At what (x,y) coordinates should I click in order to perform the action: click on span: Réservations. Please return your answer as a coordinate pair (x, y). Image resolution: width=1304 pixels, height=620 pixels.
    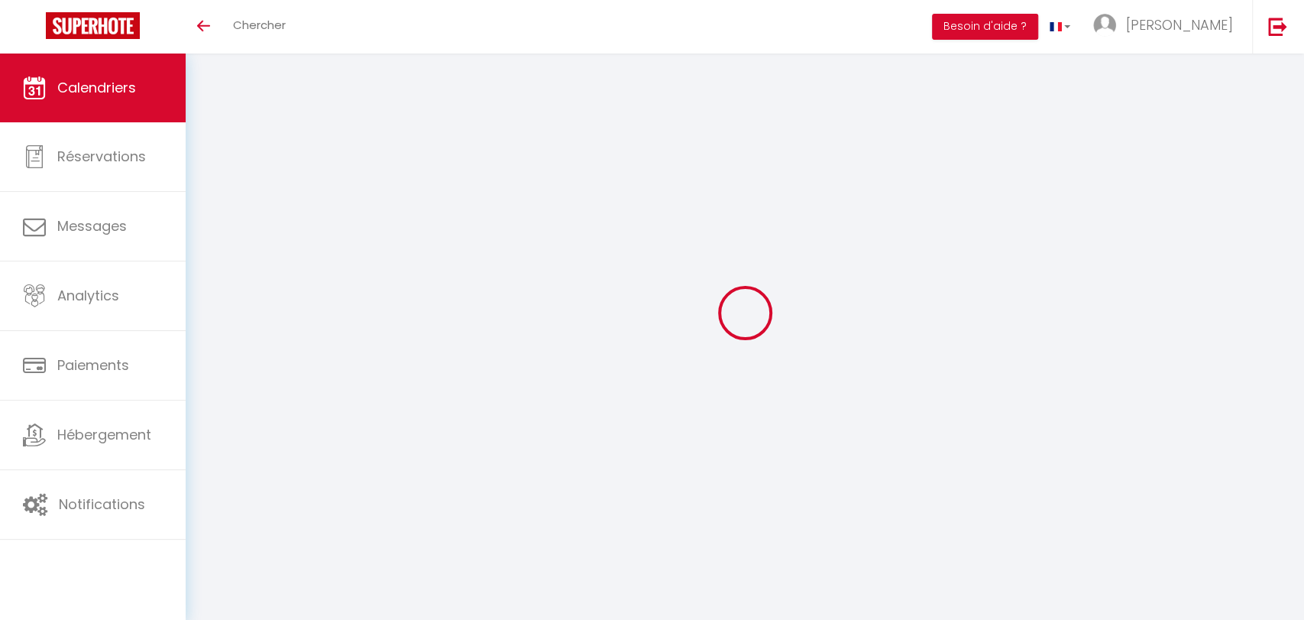
    Looking at the image, I should click on (102, 156).